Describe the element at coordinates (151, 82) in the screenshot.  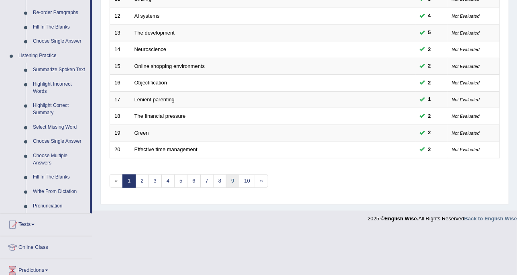
I see `a: Objectification` at that location.